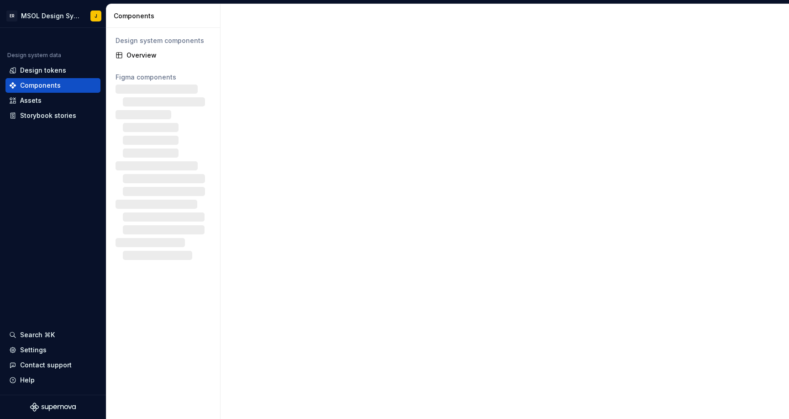 This screenshot has width=789, height=419. I want to click on div: Assets, so click(31, 101).